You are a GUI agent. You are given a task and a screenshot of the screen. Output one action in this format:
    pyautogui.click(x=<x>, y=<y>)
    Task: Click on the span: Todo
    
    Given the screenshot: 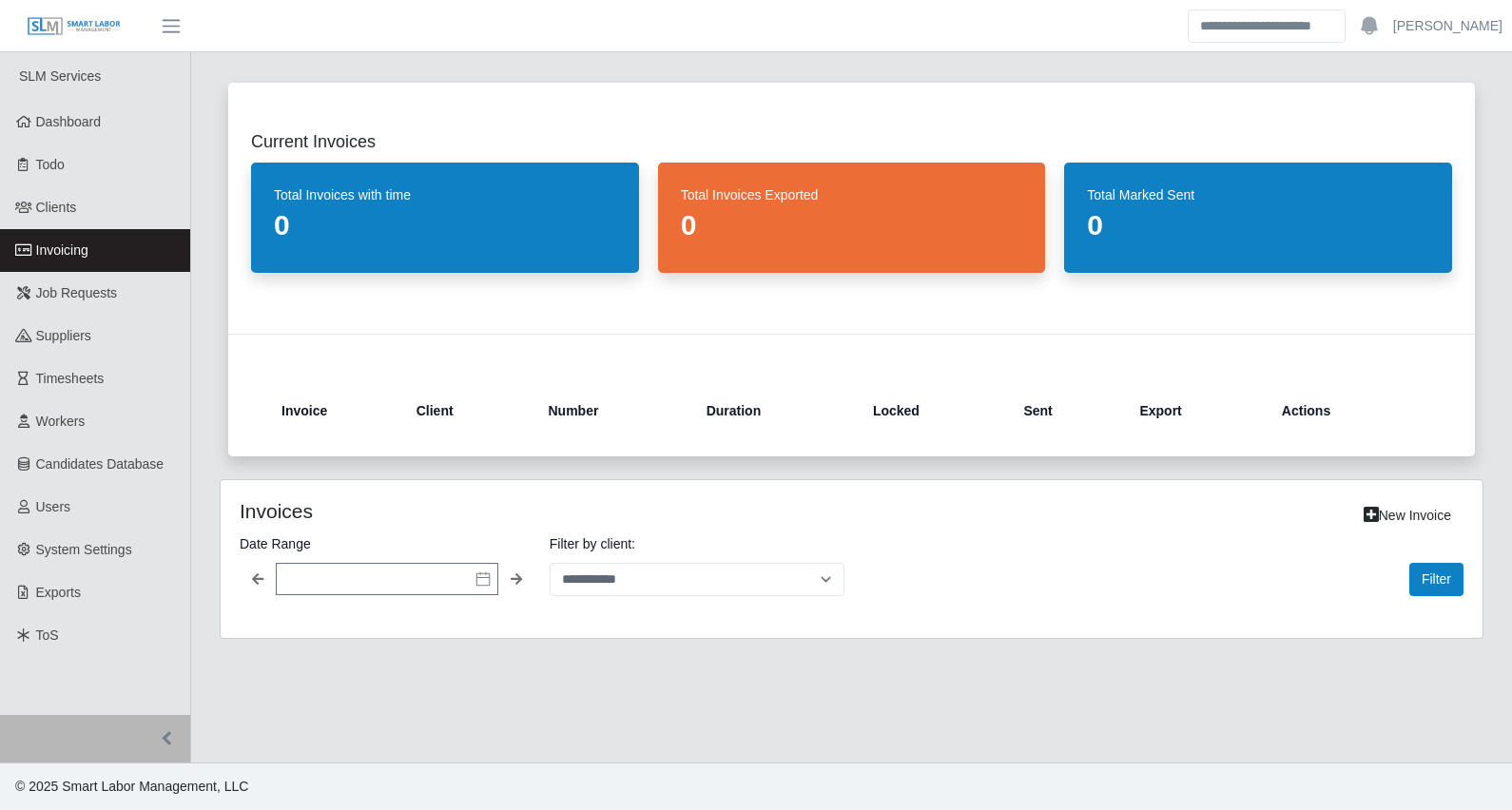 What is the action you would take?
    pyautogui.click(x=51, y=164)
    